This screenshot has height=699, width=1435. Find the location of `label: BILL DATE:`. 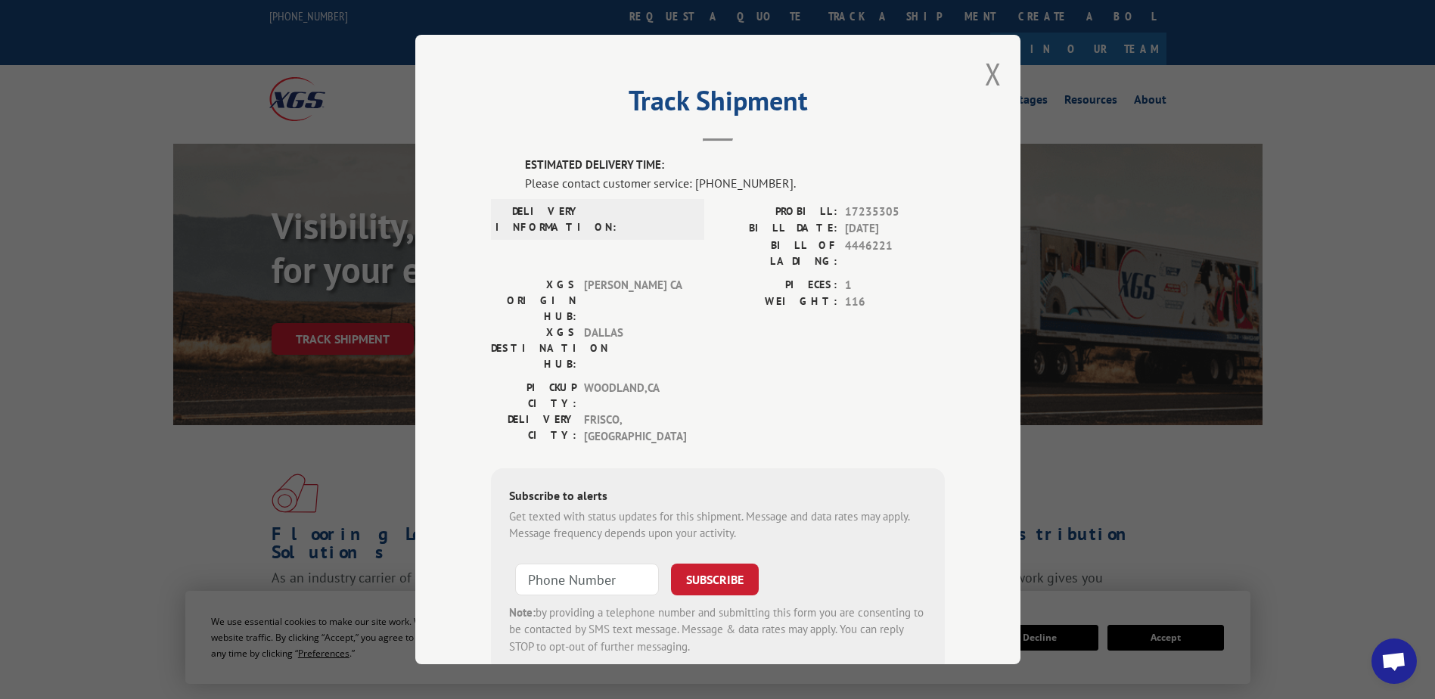

label: BILL DATE: is located at coordinates (778, 228).